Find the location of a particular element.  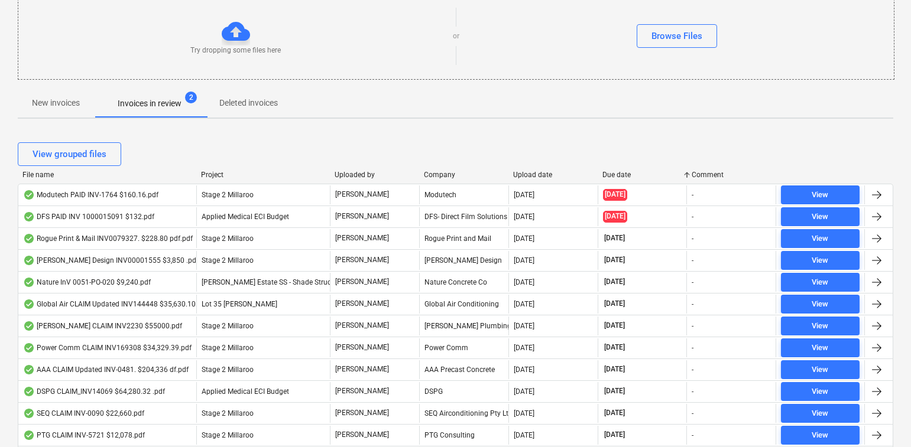

p: New invoices is located at coordinates (56, 103).